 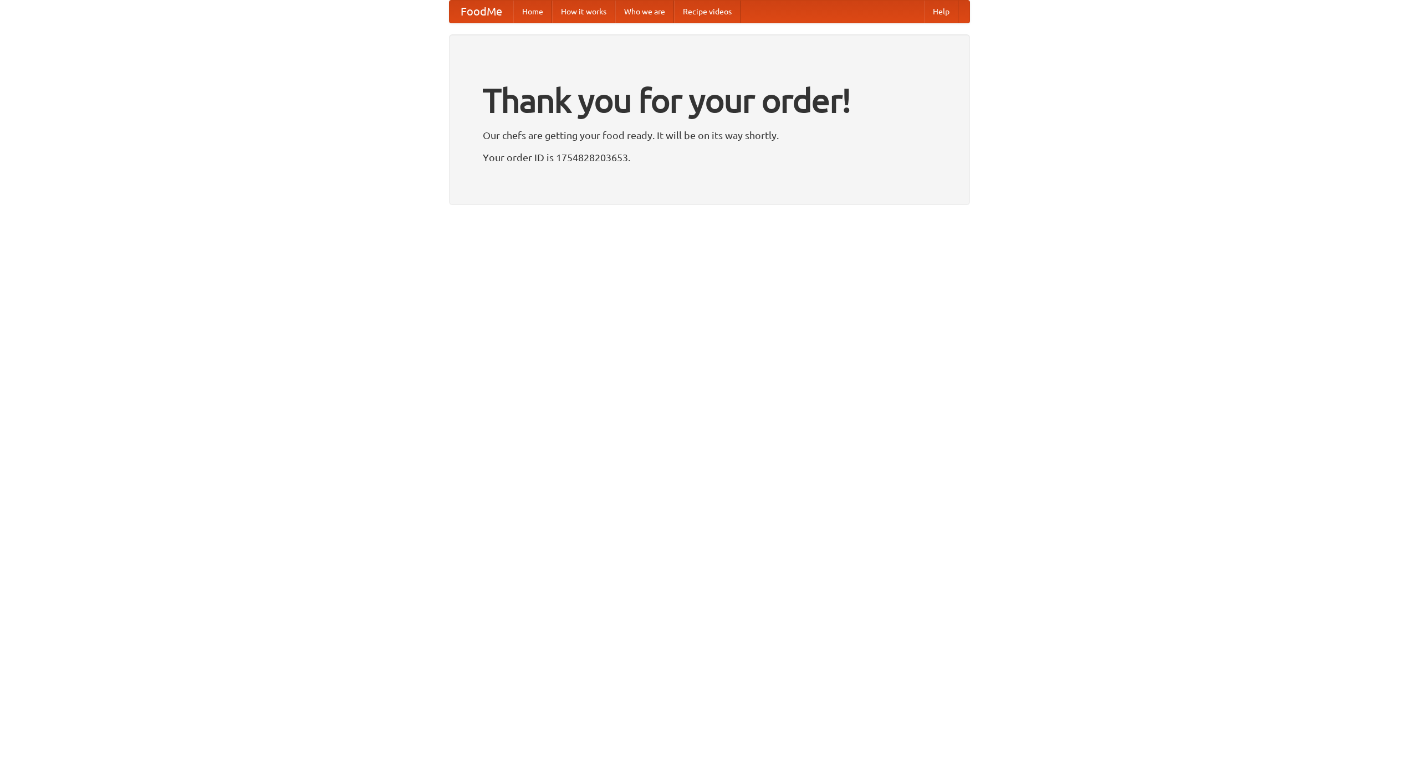 What do you see at coordinates (584, 12) in the screenshot?
I see `a: How it works` at bounding box center [584, 12].